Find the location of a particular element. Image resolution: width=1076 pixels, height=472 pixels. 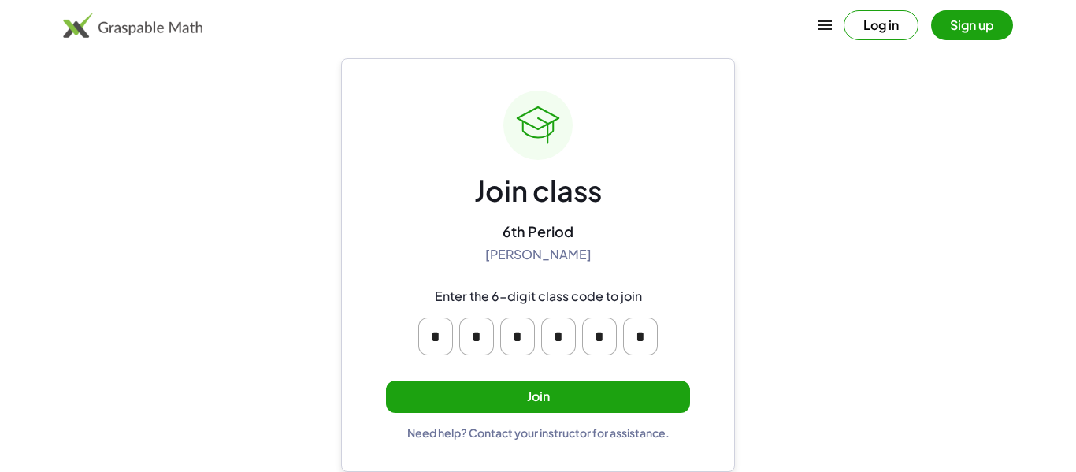

input: Please enter OTP character 4 is located at coordinates (558, 336).